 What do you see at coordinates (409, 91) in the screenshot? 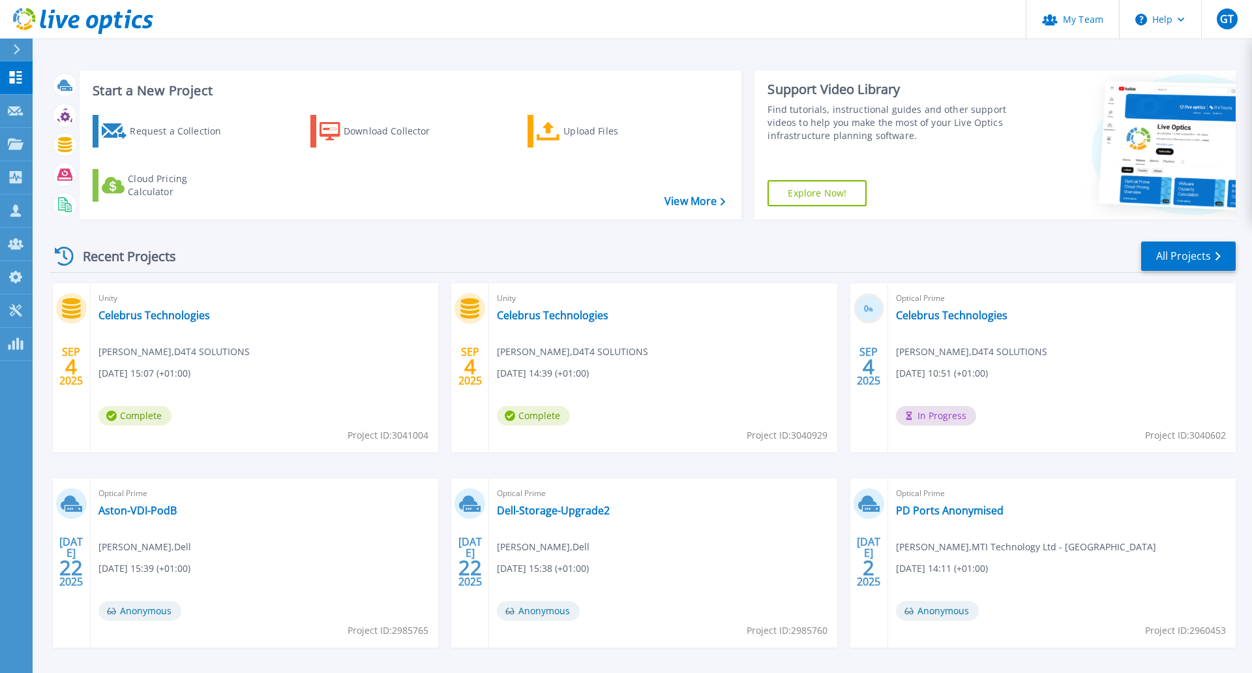
I see `h3: Start a New Project` at bounding box center [409, 91].